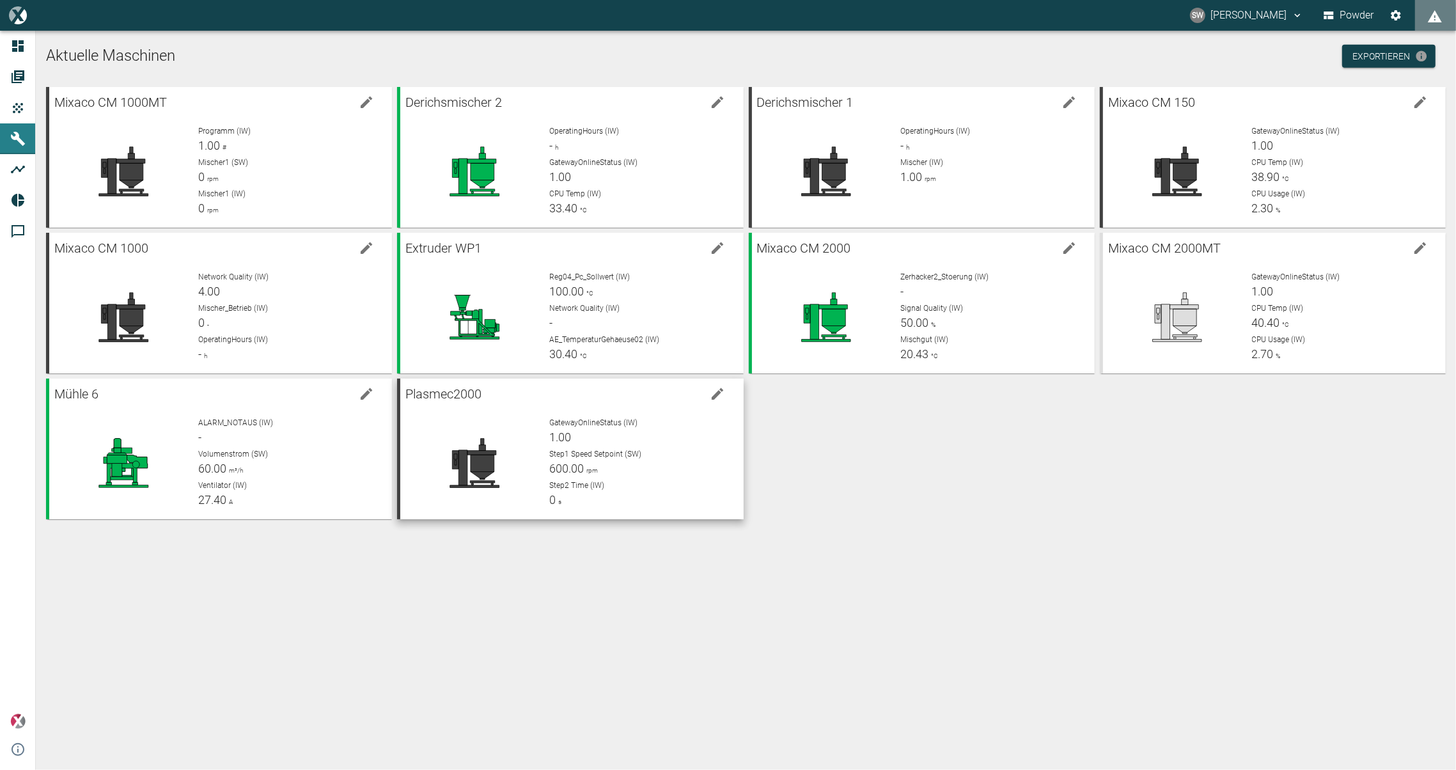 This screenshot has width=1456, height=770. Describe the element at coordinates (212, 499) in the screenshot. I see `span: 27.40` at that location.